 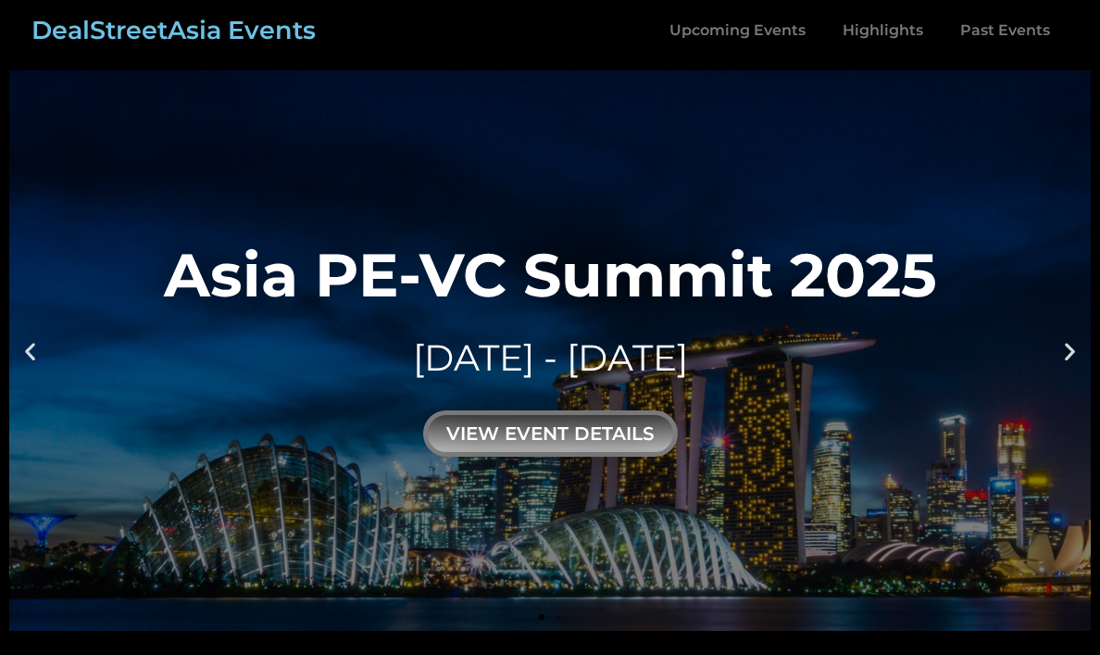 What do you see at coordinates (1004, 31) in the screenshot?
I see `a: Past Events` at bounding box center [1004, 31].